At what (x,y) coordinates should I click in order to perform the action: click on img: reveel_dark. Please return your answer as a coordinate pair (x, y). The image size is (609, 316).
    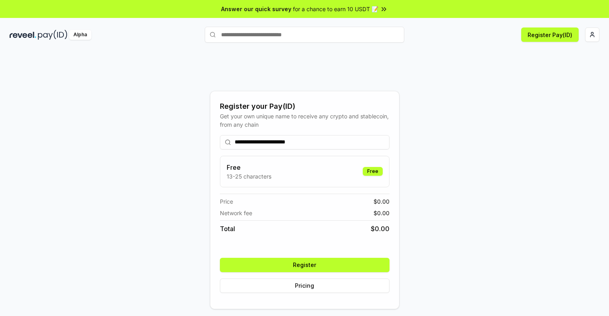
    Looking at the image, I should click on (23, 35).